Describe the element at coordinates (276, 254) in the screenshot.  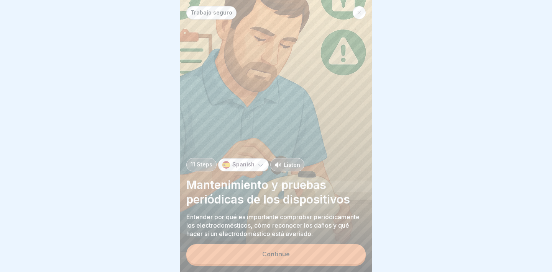
I see `button: Continue` at that location.